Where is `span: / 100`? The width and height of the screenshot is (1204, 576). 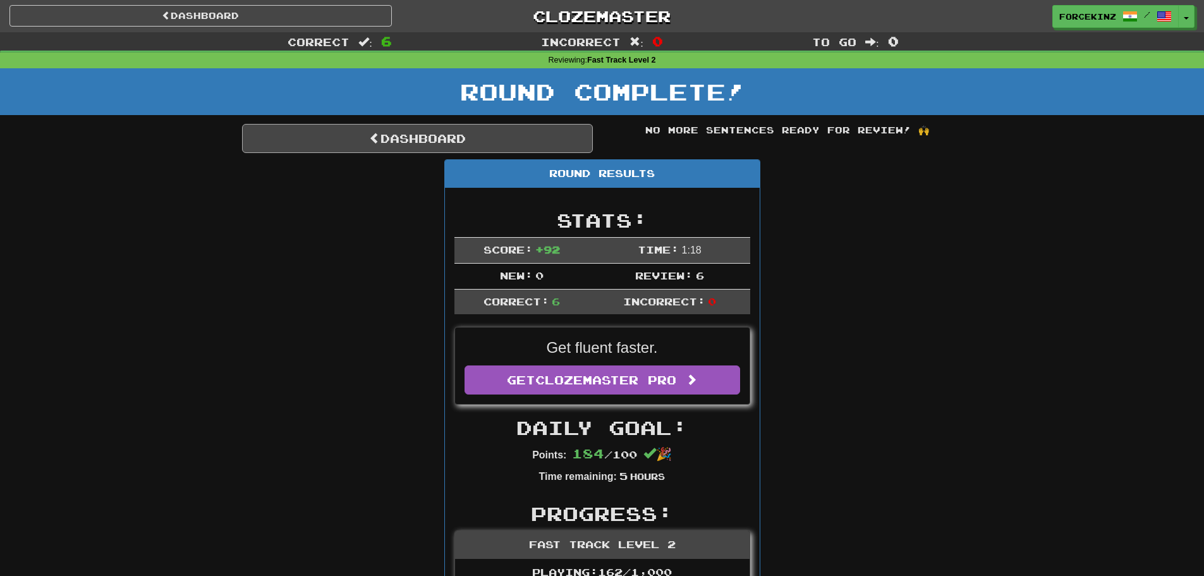 span: / 100 is located at coordinates (604, 454).